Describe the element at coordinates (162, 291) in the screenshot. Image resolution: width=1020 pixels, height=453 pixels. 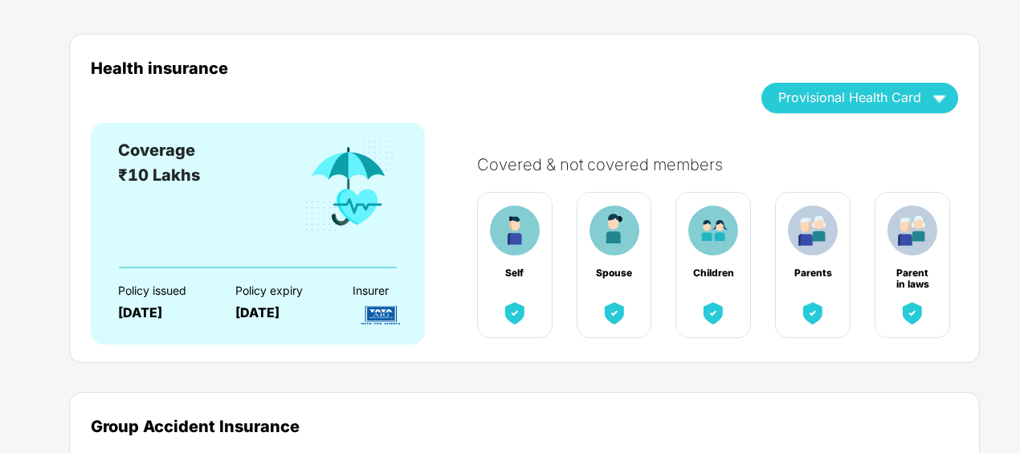
I see `div: Policy issued` at that location.